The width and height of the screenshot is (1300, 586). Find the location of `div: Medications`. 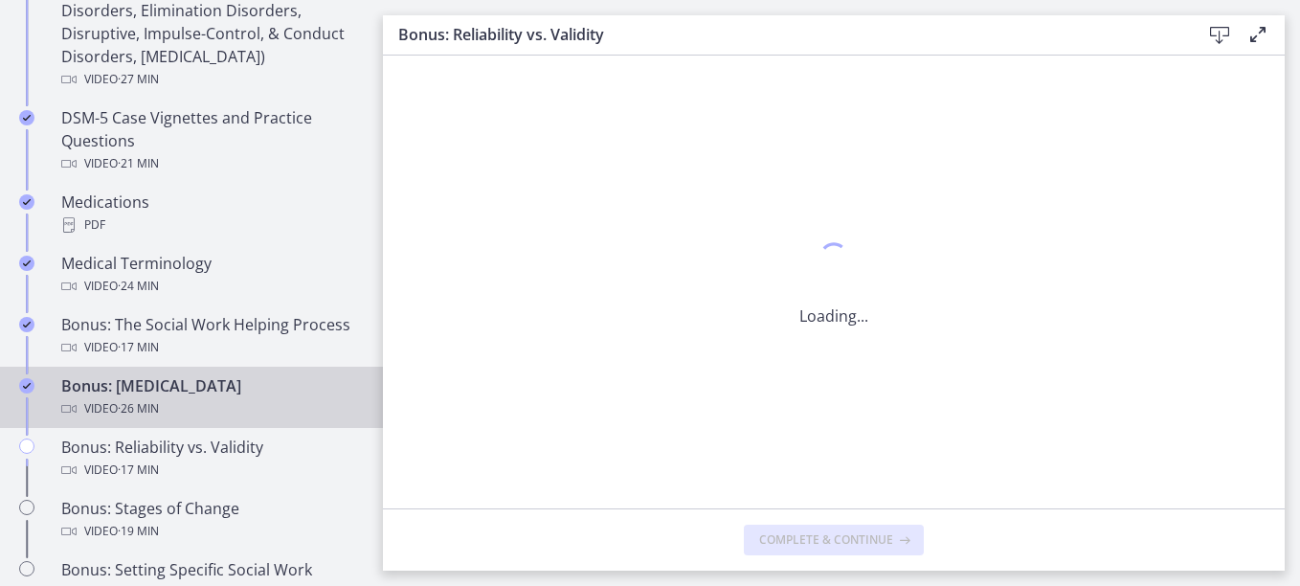

div: Medications is located at coordinates (211, 213).